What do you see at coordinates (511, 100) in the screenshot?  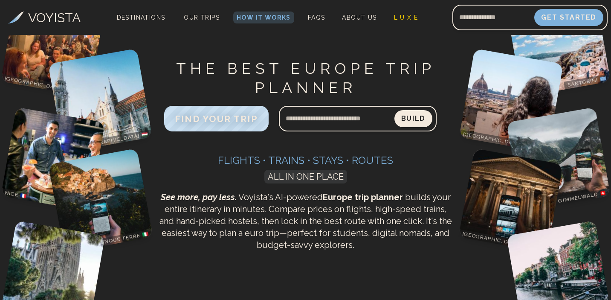 I see `img: Florence` at bounding box center [511, 100].